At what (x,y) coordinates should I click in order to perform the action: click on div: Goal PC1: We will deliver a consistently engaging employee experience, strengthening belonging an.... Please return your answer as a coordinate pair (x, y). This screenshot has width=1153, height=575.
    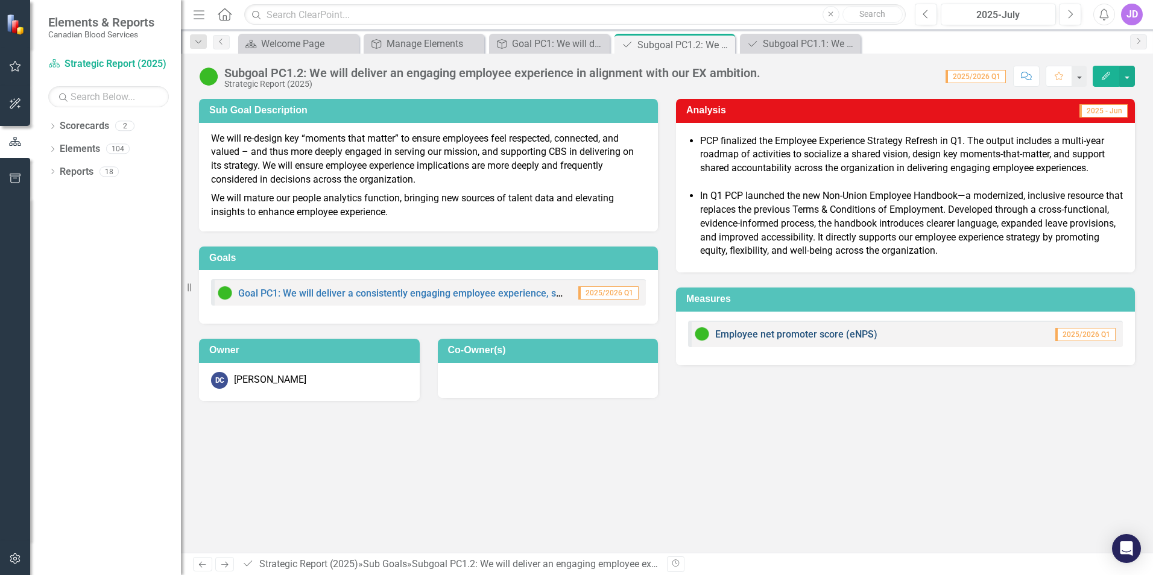
    Looking at the image, I should click on (559, 43).